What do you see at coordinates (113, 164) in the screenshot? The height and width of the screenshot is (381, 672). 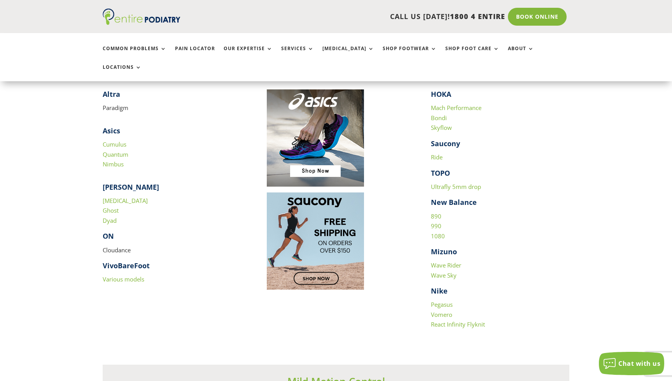 I see `a: Nimbus` at bounding box center [113, 164].